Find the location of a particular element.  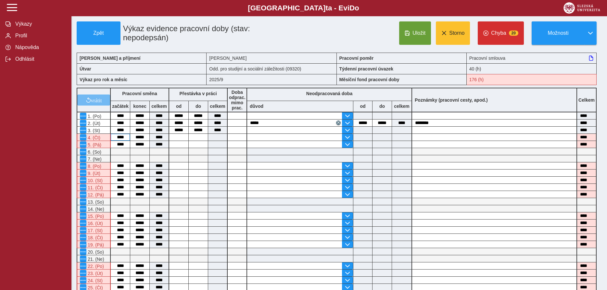

span: Profil is located at coordinates (40, 36).